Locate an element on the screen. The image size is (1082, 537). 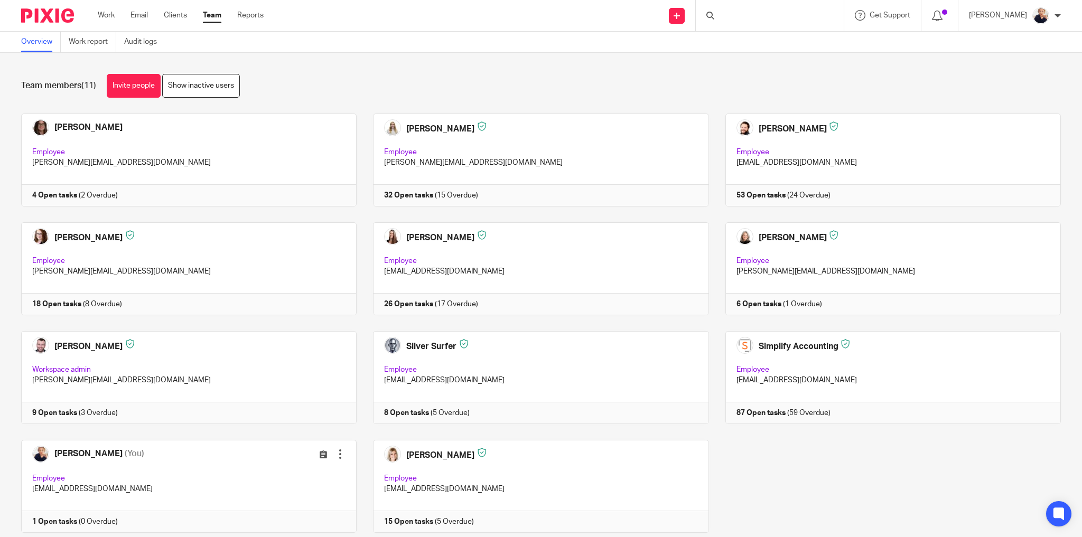
img: Pixie is located at coordinates (48, 15).